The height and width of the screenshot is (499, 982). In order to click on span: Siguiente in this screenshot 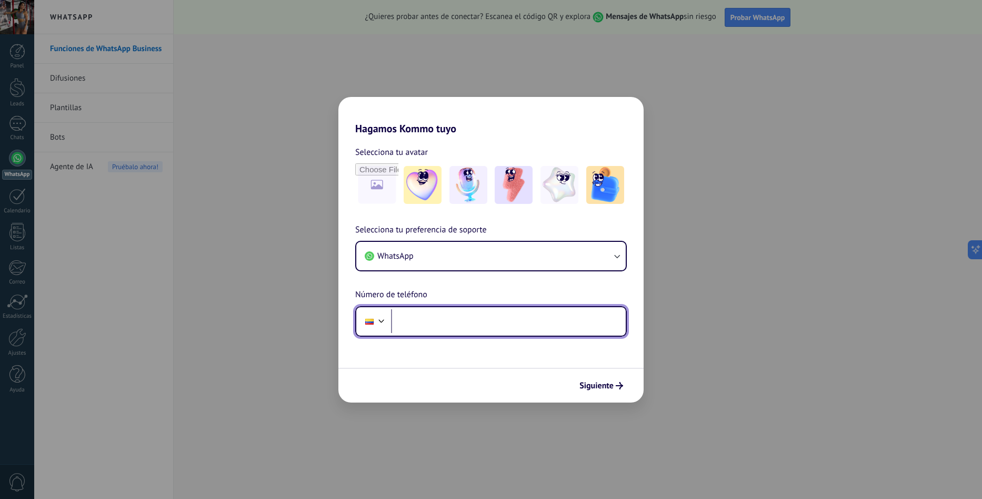, I will do `click(596, 385)`.